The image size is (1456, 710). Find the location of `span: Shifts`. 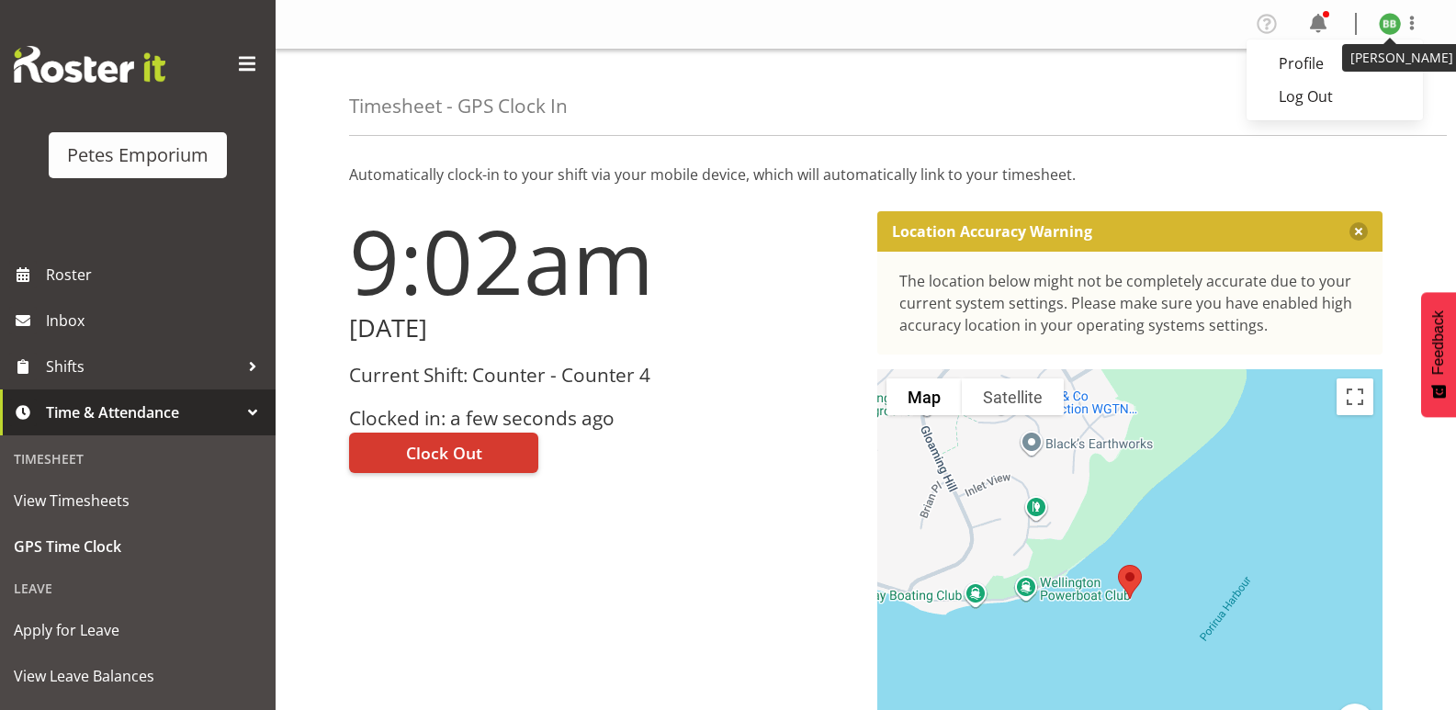

span: Shifts is located at coordinates (142, 366).